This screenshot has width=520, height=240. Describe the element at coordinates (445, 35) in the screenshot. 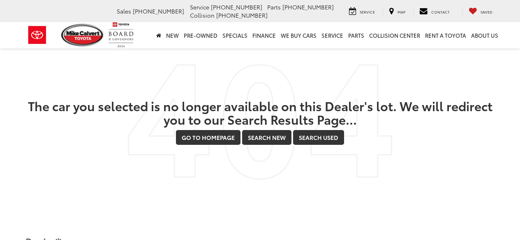

I see `a: Rent a Toyota` at that location.